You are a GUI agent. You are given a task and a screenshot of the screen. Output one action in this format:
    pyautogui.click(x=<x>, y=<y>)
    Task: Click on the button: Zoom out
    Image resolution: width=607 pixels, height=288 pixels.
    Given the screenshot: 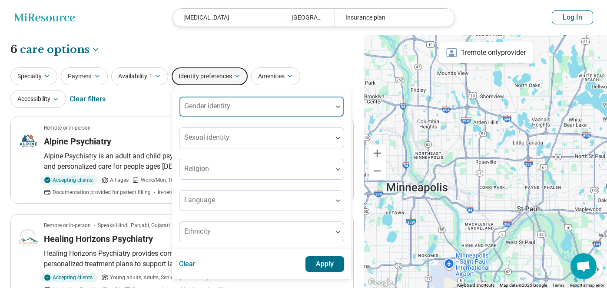 What is the action you would take?
    pyautogui.click(x=377, y=171)
    